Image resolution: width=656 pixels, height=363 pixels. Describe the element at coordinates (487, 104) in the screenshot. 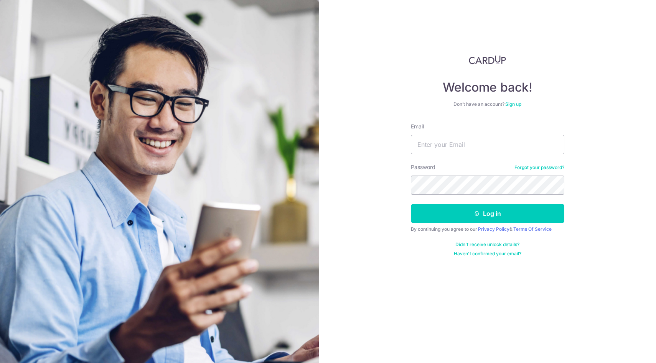

I see `div: Don’t have an account?` at that location.